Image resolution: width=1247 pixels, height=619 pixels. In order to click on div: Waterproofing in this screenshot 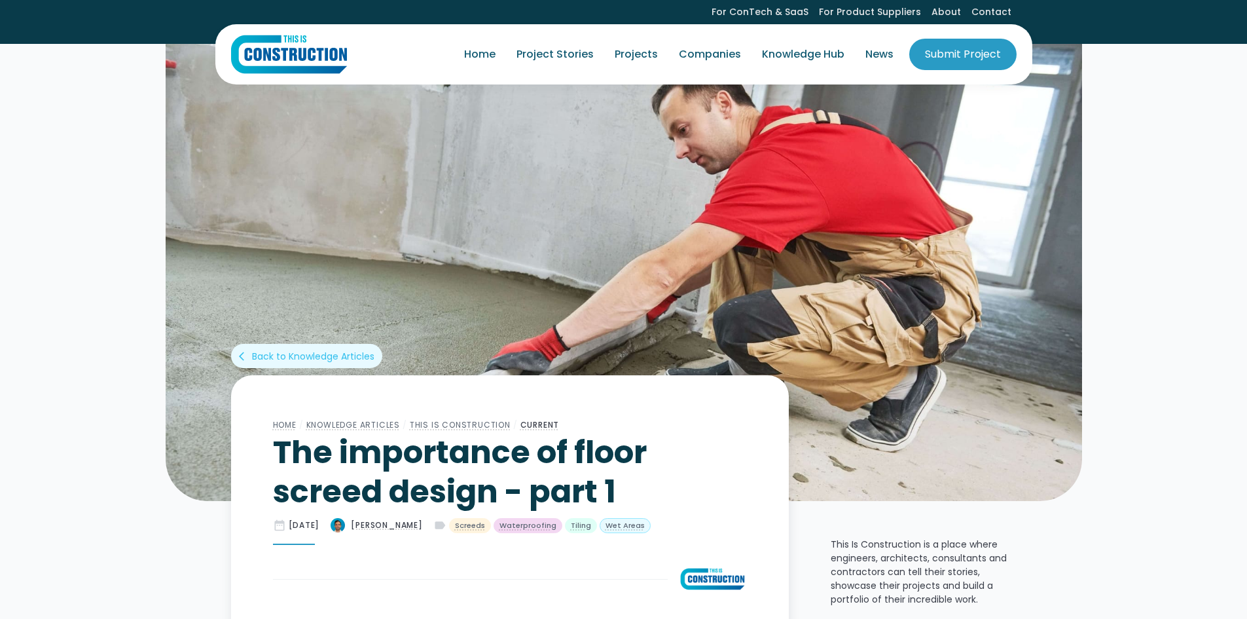, I will do `click(528, 525)`.